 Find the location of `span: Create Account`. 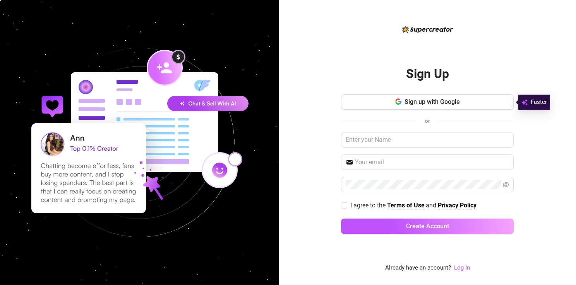

span: Create Account is located at coordinates (427, 226).